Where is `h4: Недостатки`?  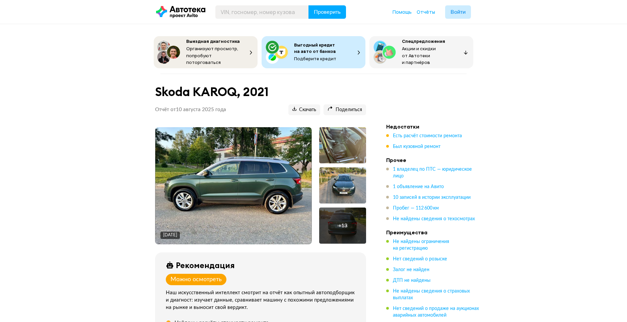 h4: Недостатки is located at coordinates (433, 127).